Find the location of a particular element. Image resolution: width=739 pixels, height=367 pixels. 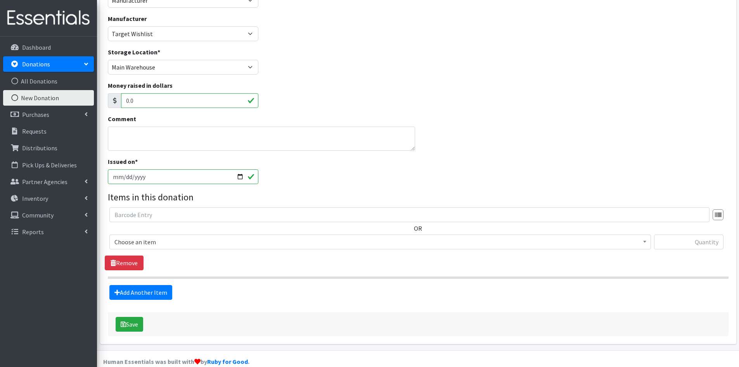

p: Donations is located at coordinates (36, 64).